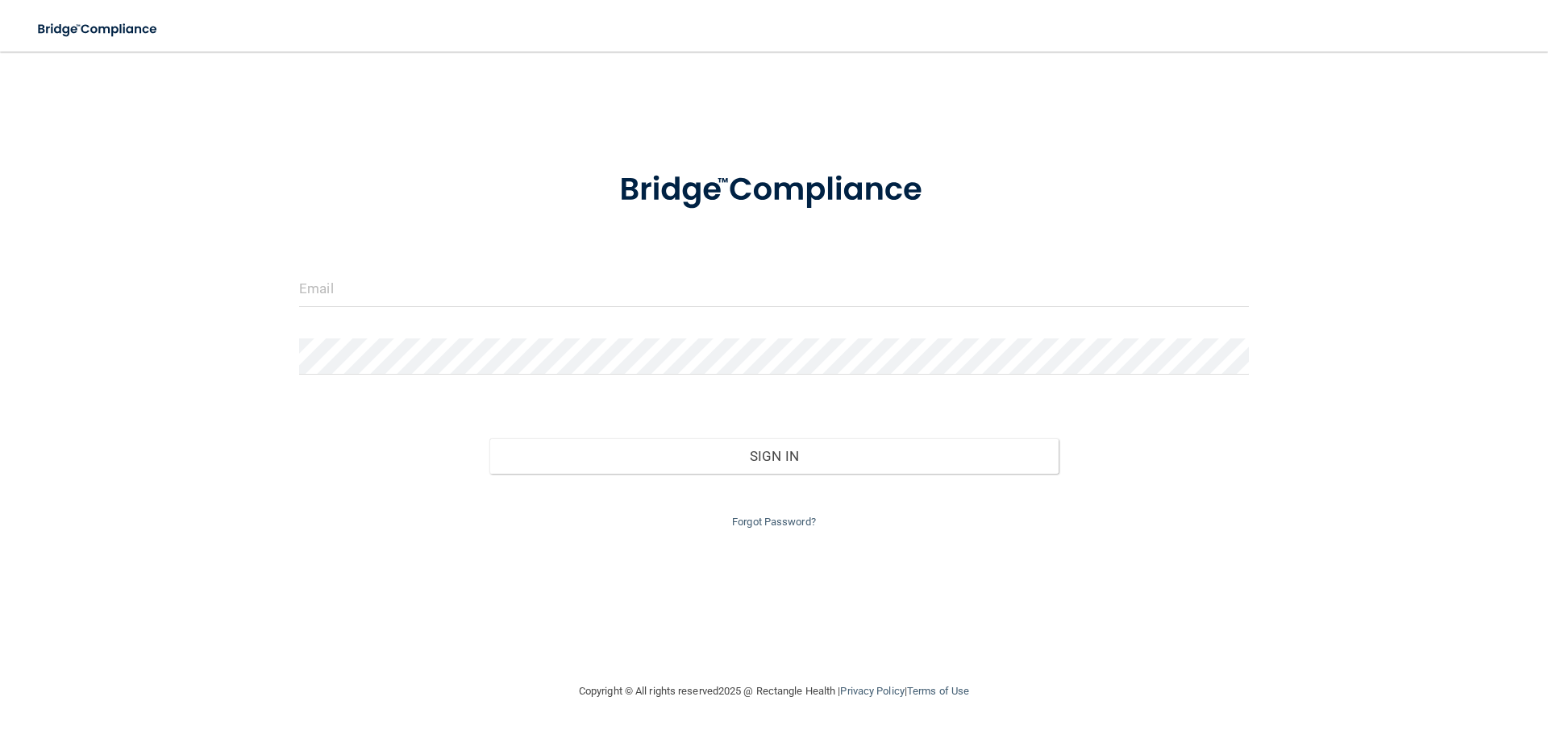  What do you see at coordinates (871, 691) in the screenshot?
I see `a: Privacy Policy` at bounding box center [871, 691].